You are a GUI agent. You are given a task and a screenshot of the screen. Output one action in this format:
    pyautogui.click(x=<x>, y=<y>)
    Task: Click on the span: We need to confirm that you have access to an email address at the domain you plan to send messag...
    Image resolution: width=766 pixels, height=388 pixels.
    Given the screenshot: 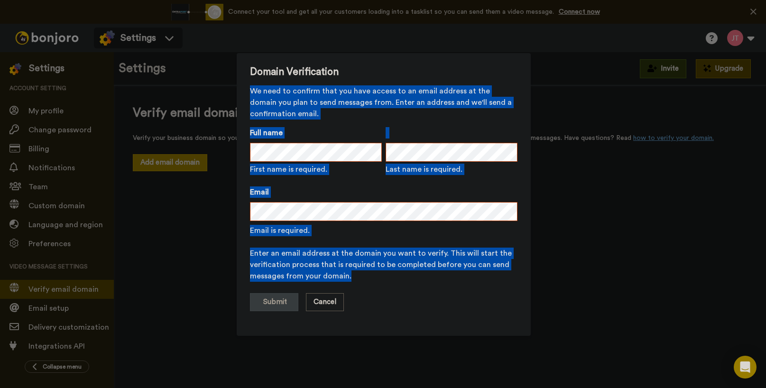 What is the action you would take?
    pyautogui.click(x=384, y=102)
    